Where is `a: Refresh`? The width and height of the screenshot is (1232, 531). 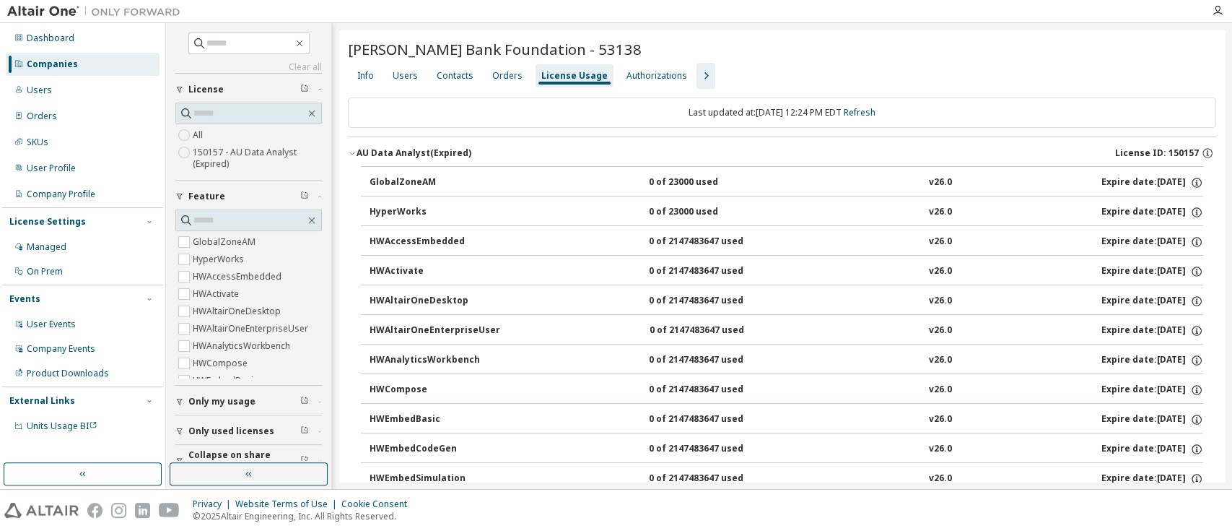
a: Refresh is located at coordinates (860, 112).